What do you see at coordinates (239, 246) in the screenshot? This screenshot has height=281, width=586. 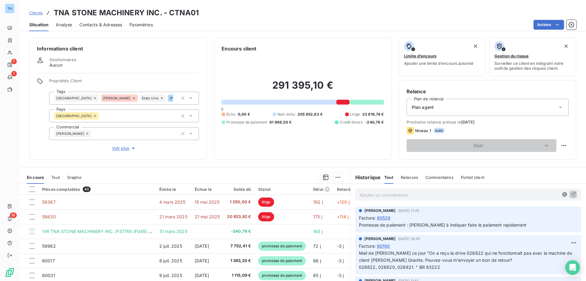 I see `span: 7 752,41 €` at bounding box center [239, 246].